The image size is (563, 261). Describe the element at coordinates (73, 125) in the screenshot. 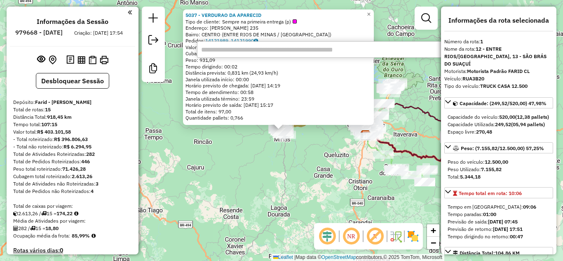

I see `div: Tempo total:` at that location.